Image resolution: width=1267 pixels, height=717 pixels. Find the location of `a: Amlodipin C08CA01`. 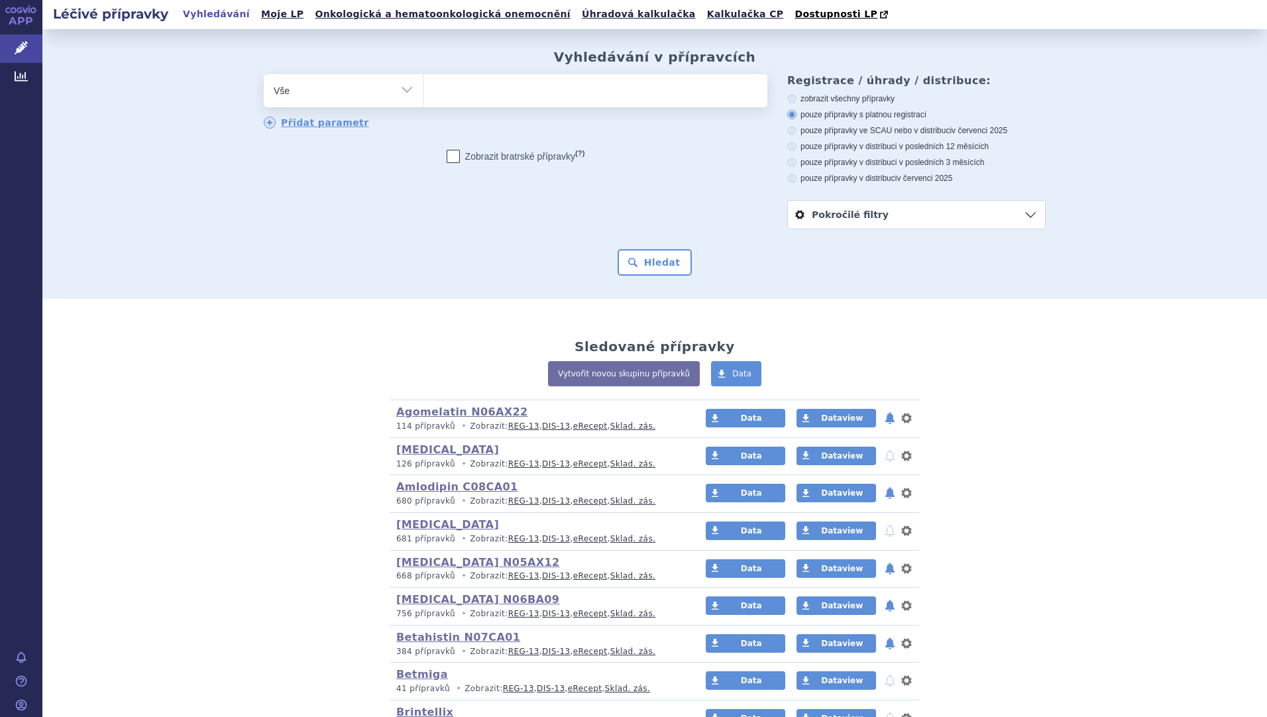

a: Amlodipin C08CA01 is located at coordinates (457, 487).